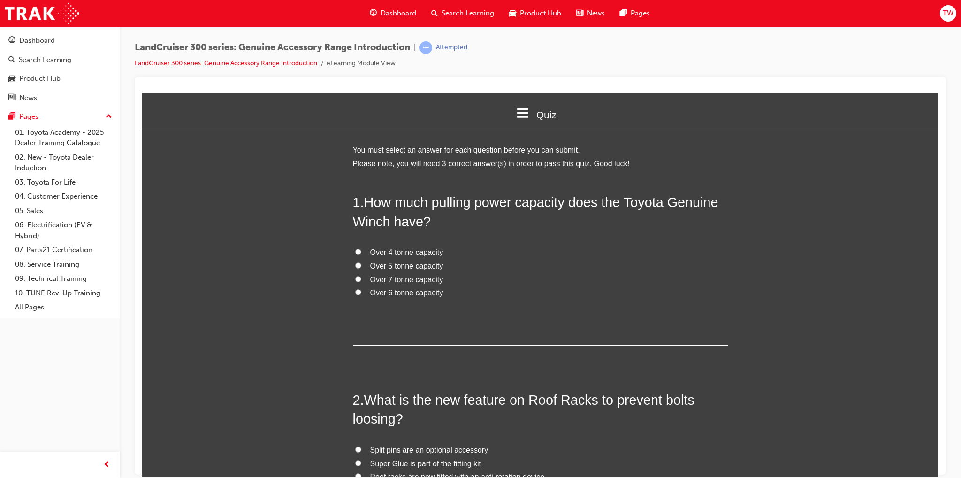 This screenshot has width=961, height=478. I want to click on h2: 1 ., so click(399, 118).